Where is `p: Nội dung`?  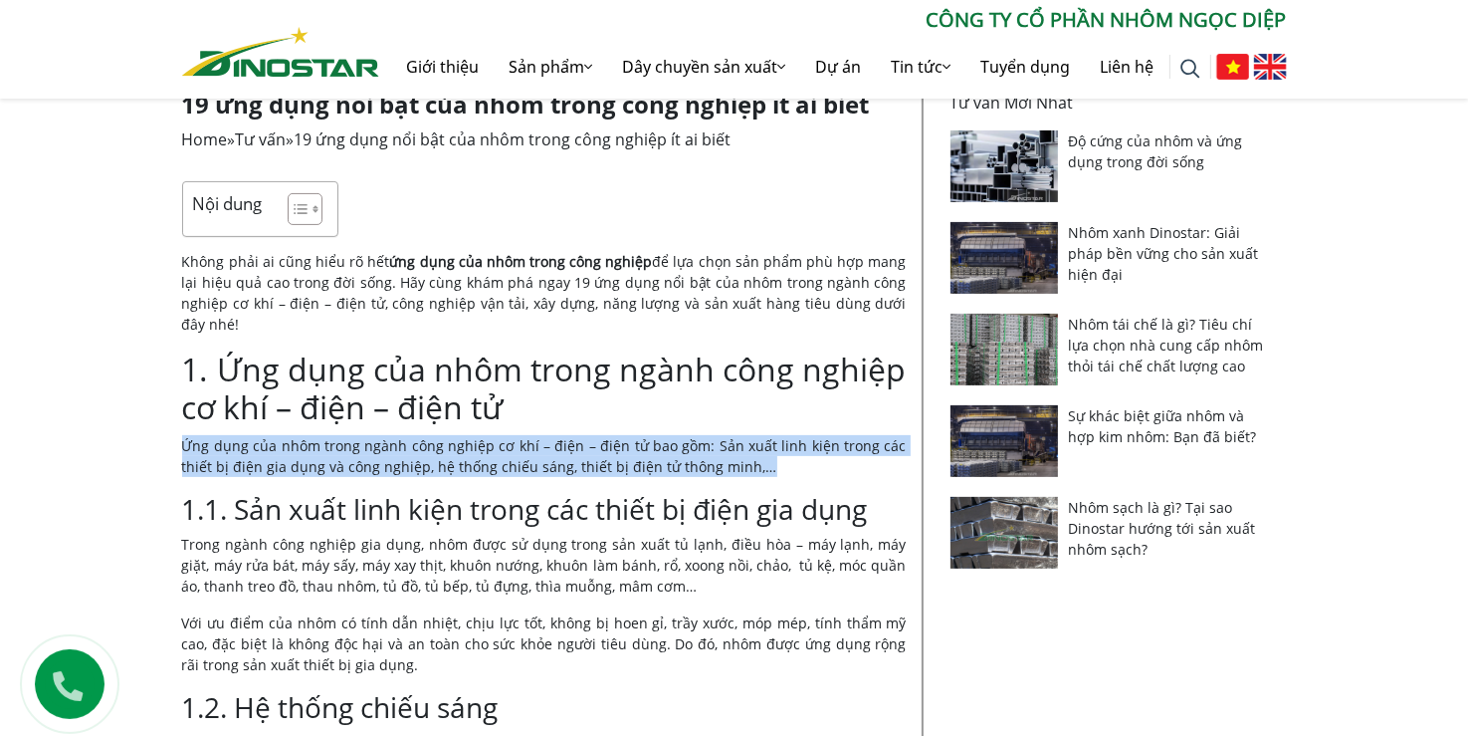 p: Nội dung is located at coordinates (228, 203).